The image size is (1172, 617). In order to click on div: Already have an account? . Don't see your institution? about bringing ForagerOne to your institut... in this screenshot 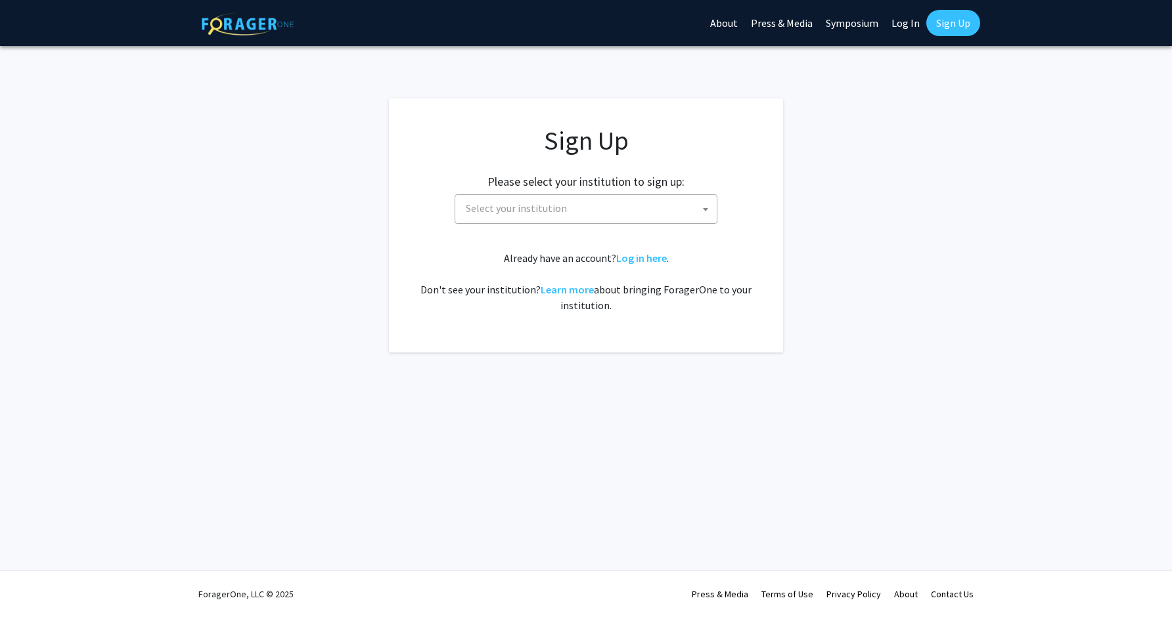, I will do `click(586, 282)`.